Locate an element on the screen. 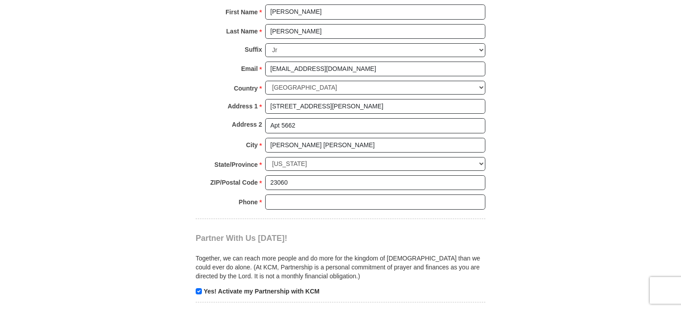 This screenshot has height=310, width=681. strong: Phone is located at coordinates (248, 202).